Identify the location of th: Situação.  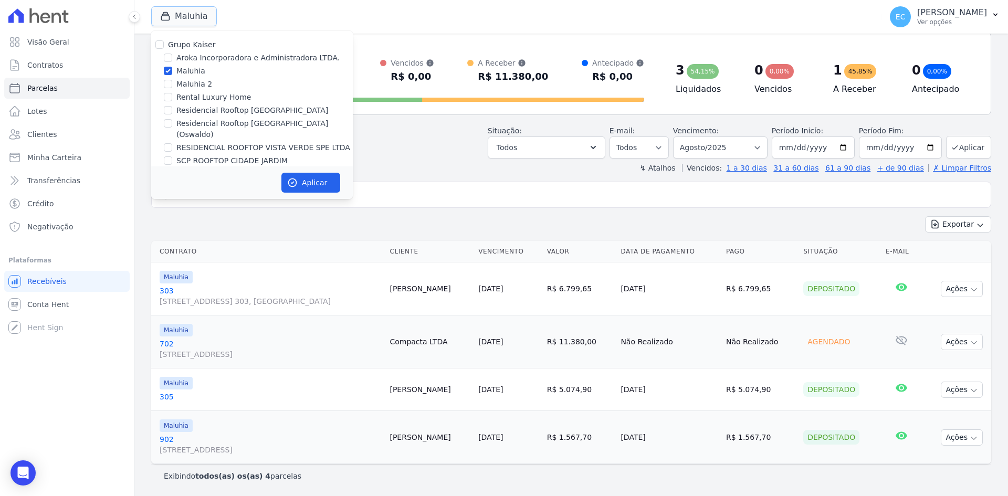
(840, 252).